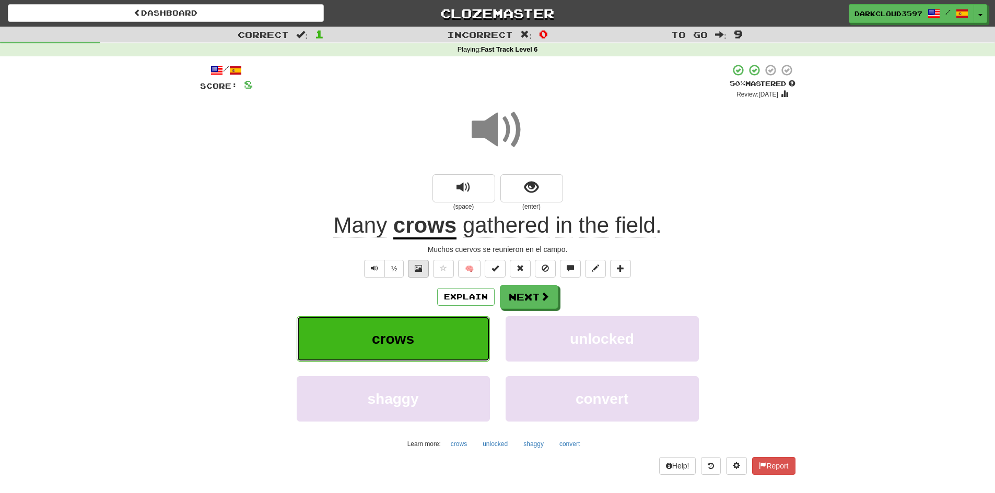 The width and height of the screenshot is (995, 493). Describe the element at coordinates (480, 34) in the screenshot. I see `span: Incorrect` at that location.